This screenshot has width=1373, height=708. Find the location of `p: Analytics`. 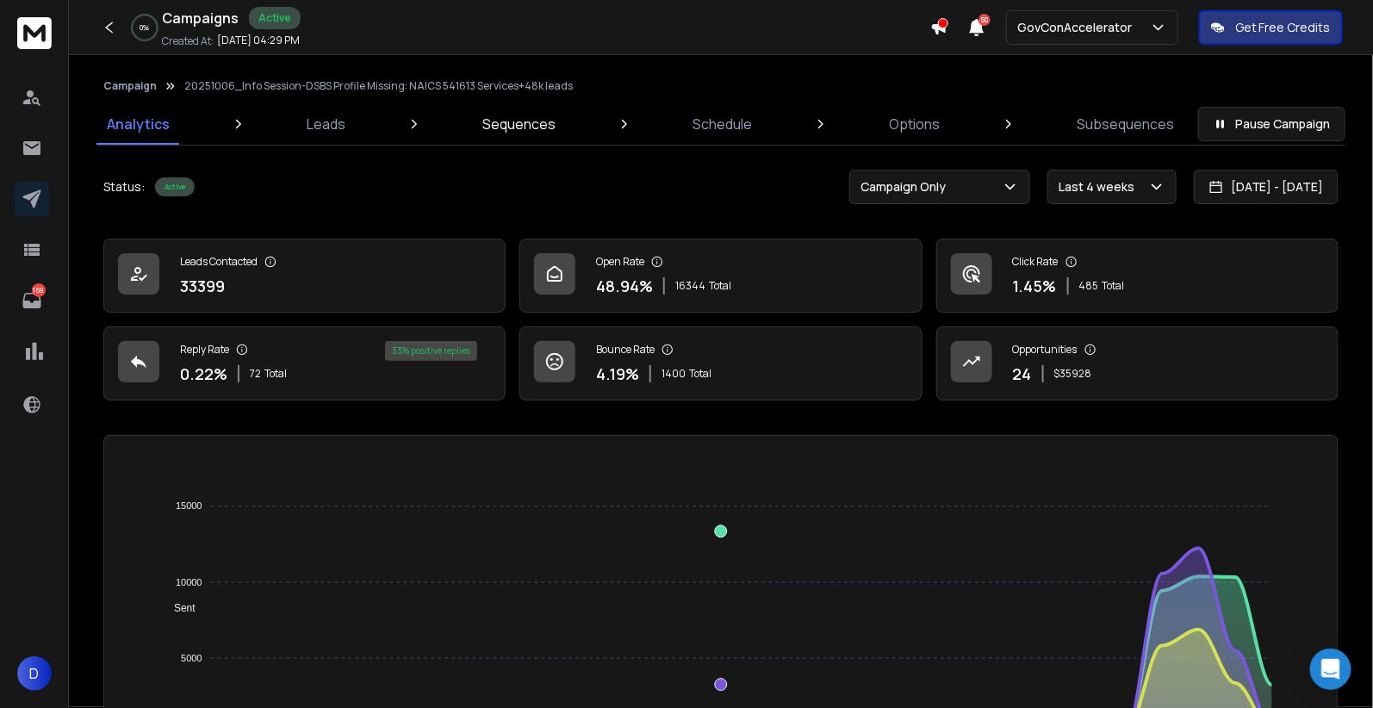

p: Analytics is located at coordinates (138, 124).